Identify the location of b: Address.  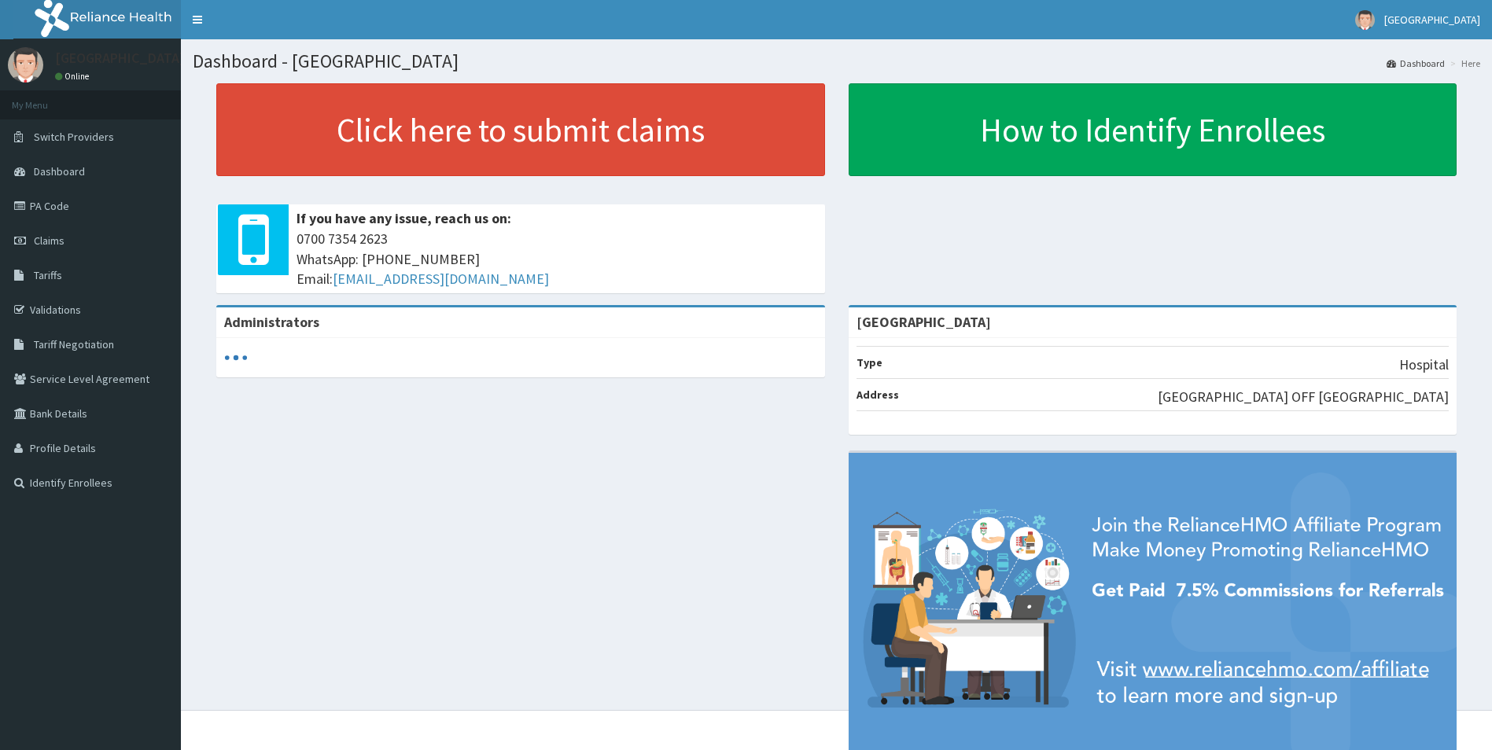
(877, 395).